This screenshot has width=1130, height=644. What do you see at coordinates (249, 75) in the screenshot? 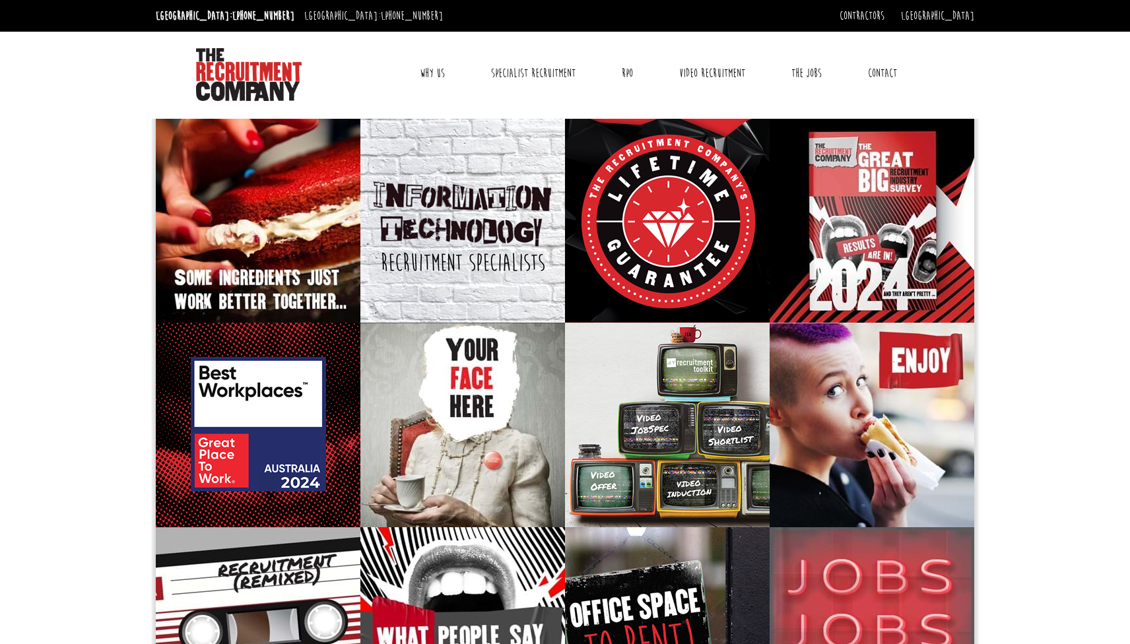
I see `img: The Recruitment Company` at bounding box center [249, 75].